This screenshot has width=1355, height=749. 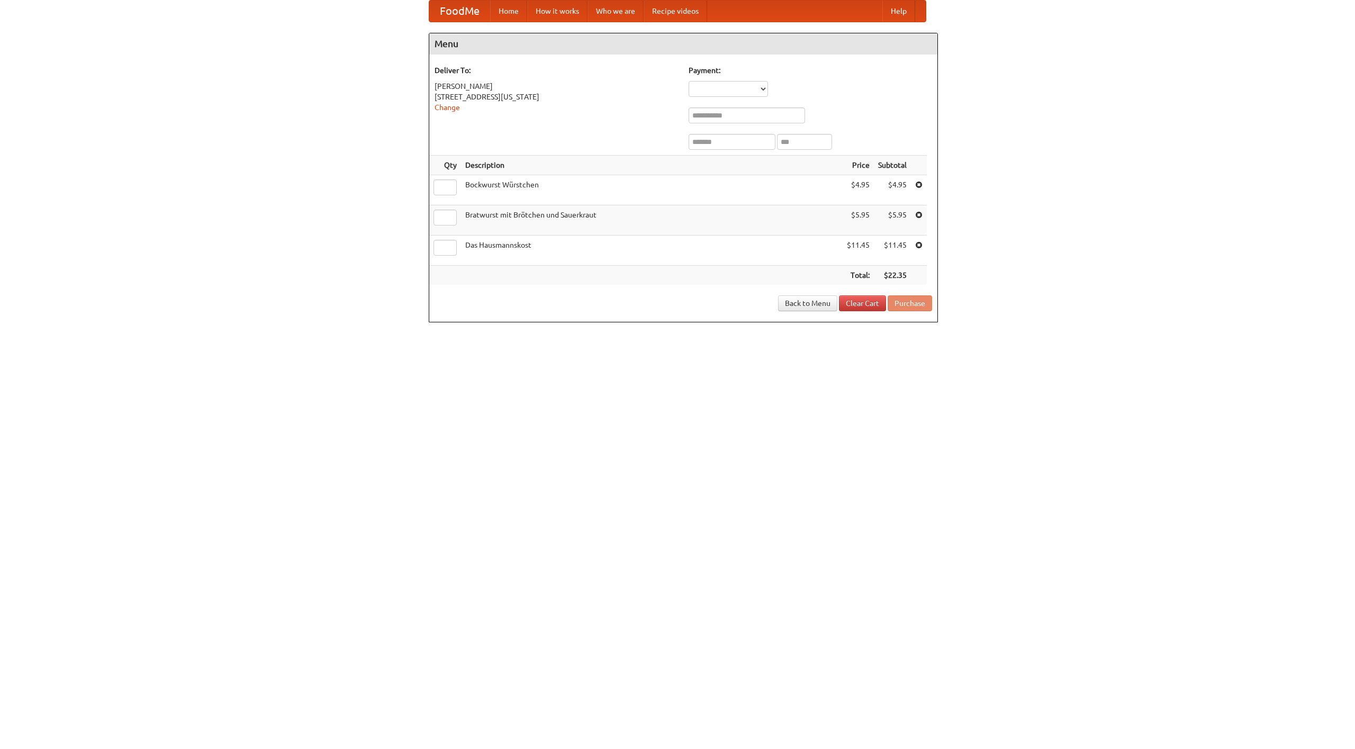 What do you see at coordinates (683, 44) in the screenshot?
I see `h4: Menu` at bounding box center [683, 44].